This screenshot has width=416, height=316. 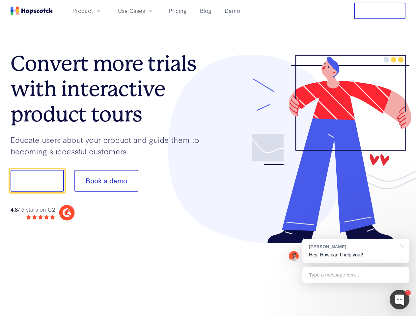 I want to click on a: Home, so click(x=32, y=11).